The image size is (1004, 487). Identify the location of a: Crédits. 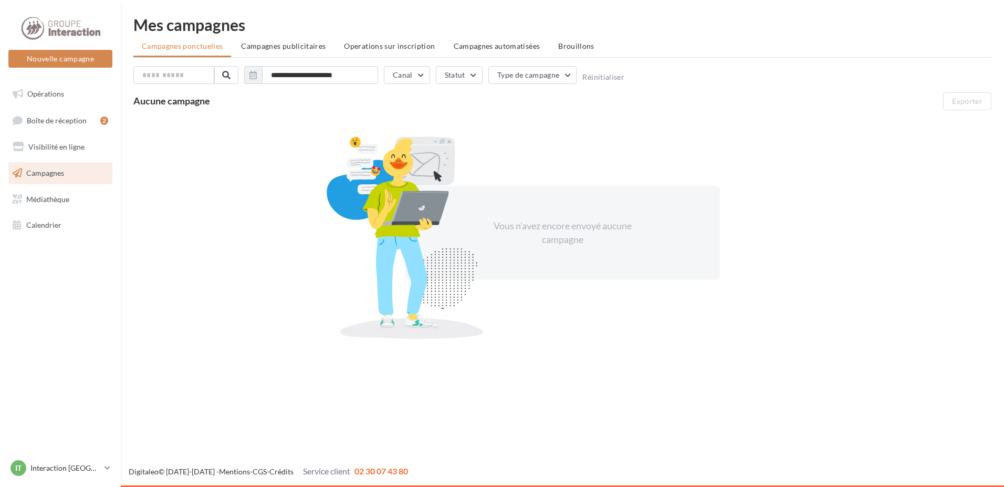
(281, 472).